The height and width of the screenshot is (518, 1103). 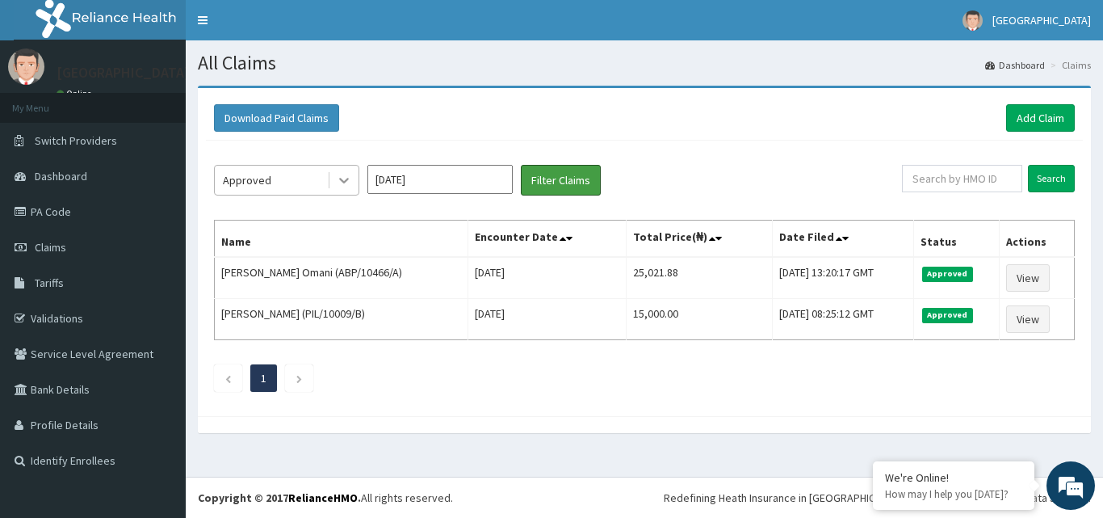 What do you see at coordinates (1037, 239) in the screenshot?
I see `th: Actions` at bounding box center [1037, 239].